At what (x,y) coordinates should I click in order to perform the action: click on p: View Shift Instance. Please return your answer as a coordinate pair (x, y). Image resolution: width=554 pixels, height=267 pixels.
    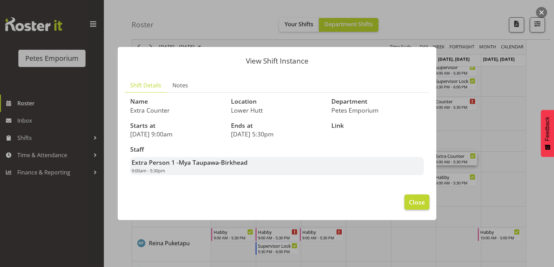
    Looking at the image, I should click on (277, 61).